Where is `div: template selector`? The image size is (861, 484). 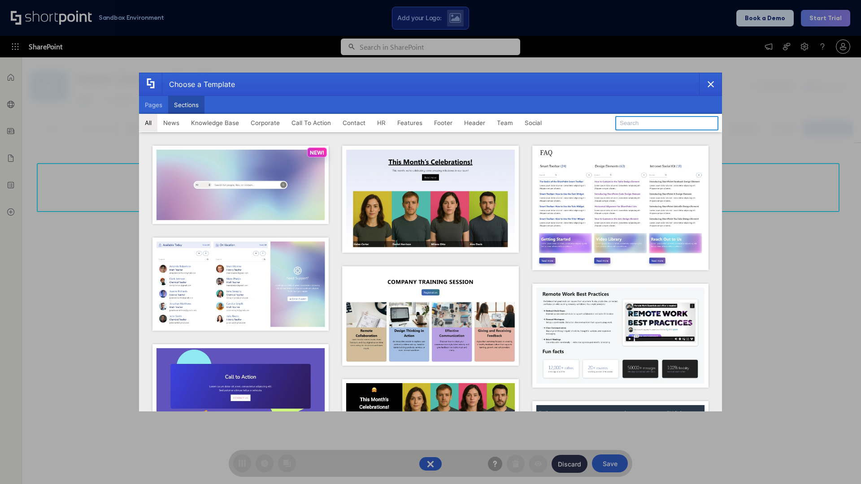 div: template selector is located at coordinates (430, 242).